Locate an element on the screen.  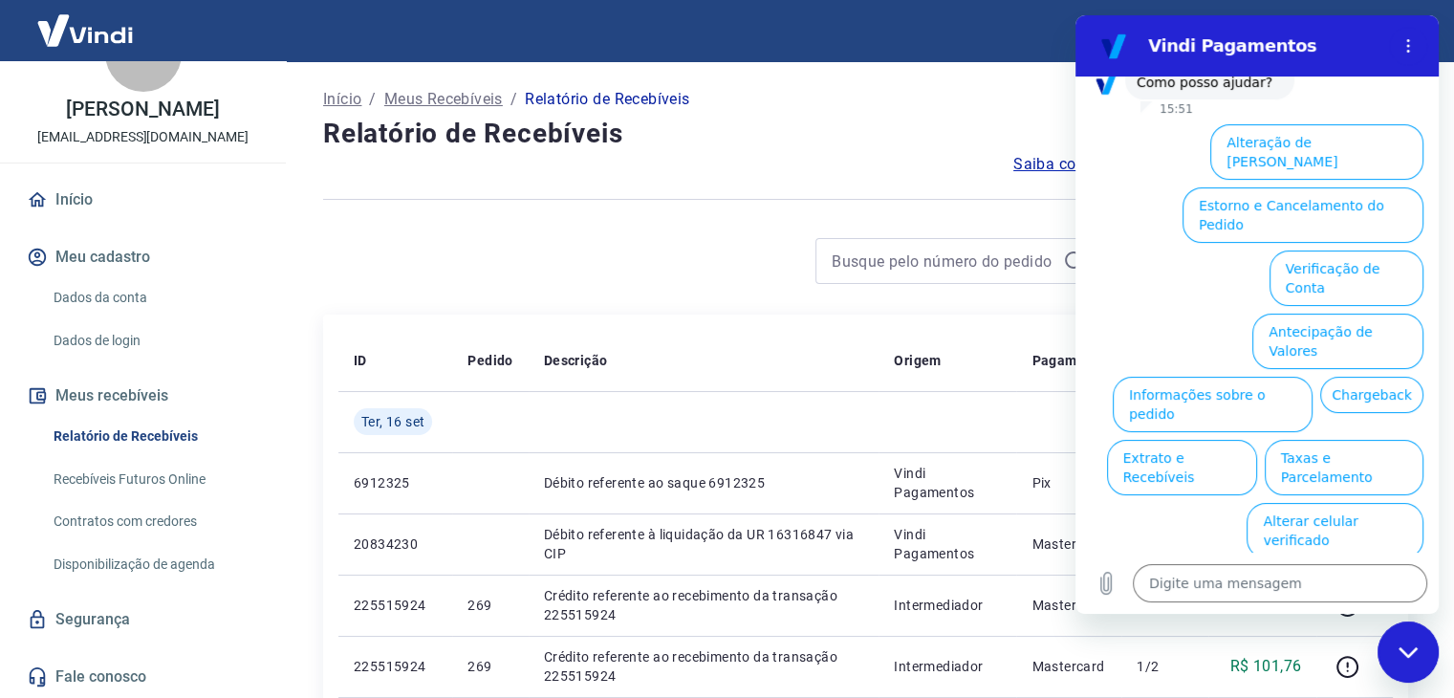
a: Dados de login is located at coordinates (154, 340).